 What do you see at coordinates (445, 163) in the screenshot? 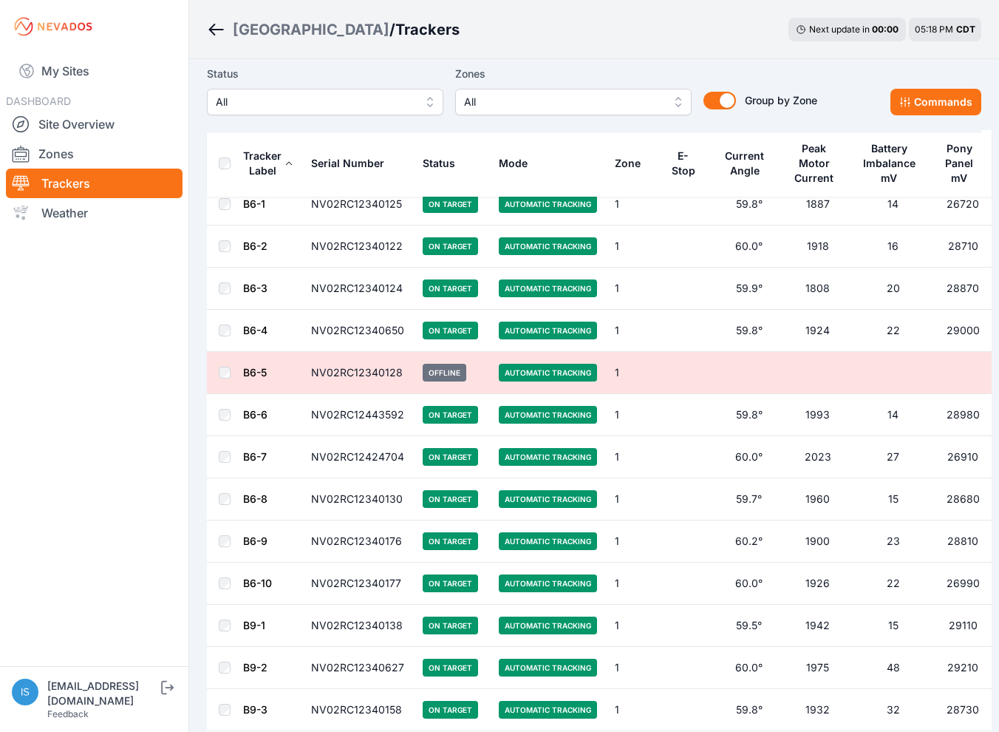
I see `button: Status` at bounding box center [445, 163].